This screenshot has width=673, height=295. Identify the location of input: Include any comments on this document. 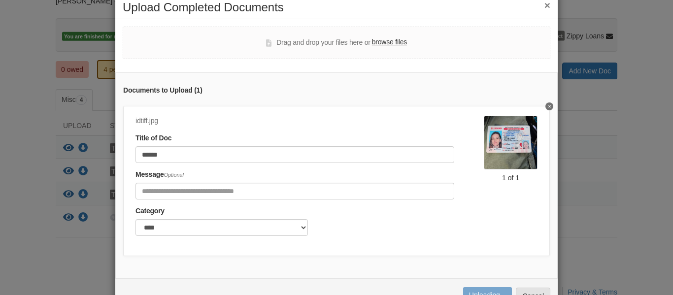
(295, 191).